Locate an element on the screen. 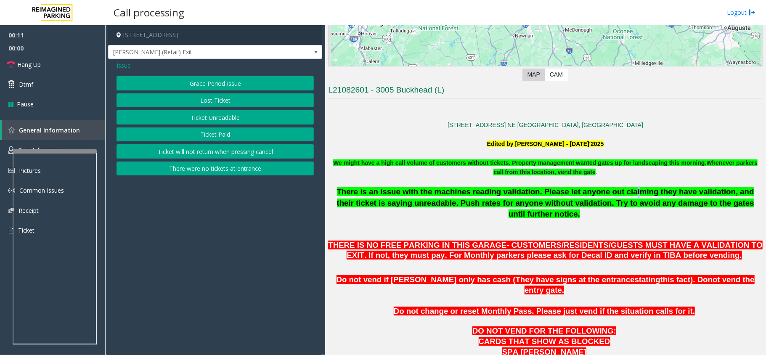 This screenshot has height=355, width=766. span: Dtmf is located at coordinates (26, 84).